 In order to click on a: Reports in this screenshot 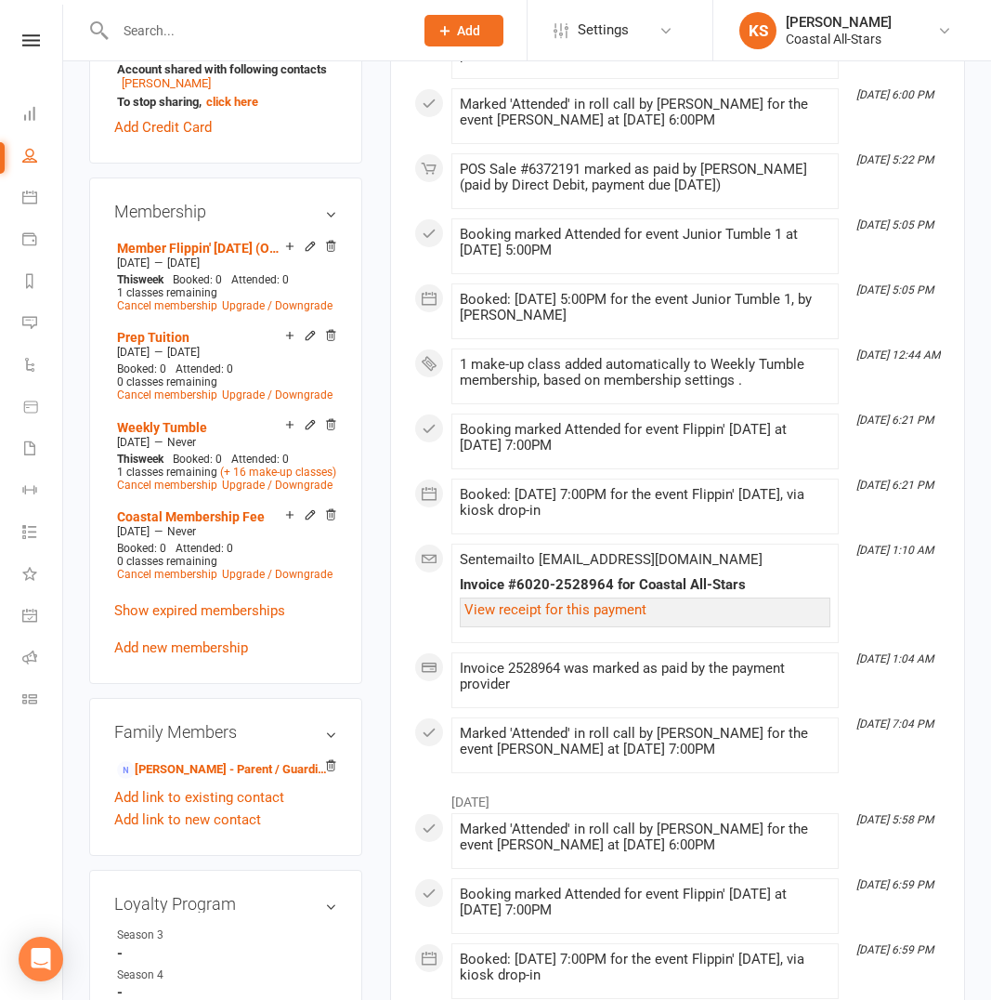, I will do `click(43, 282)`.